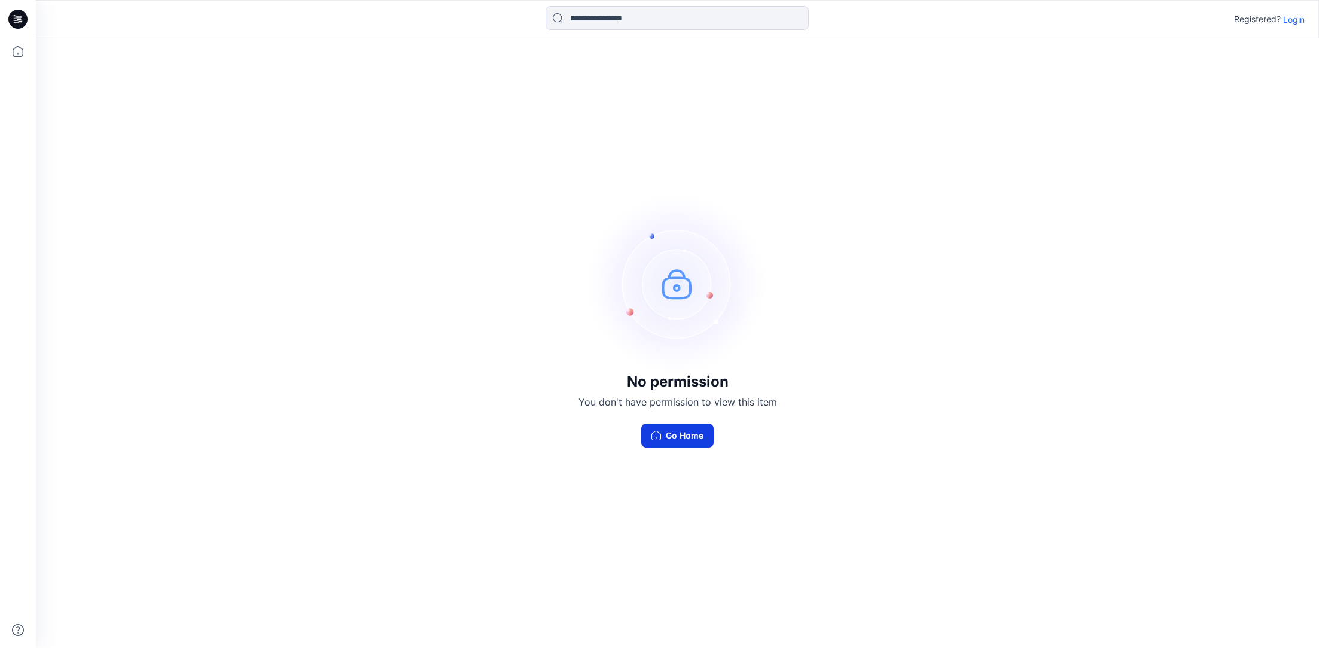 The width and height of the screenshot is (1319, 648). Describe the element at coordinates (1258, 19) in the screenshot. I see `p: Registered?` at that location.